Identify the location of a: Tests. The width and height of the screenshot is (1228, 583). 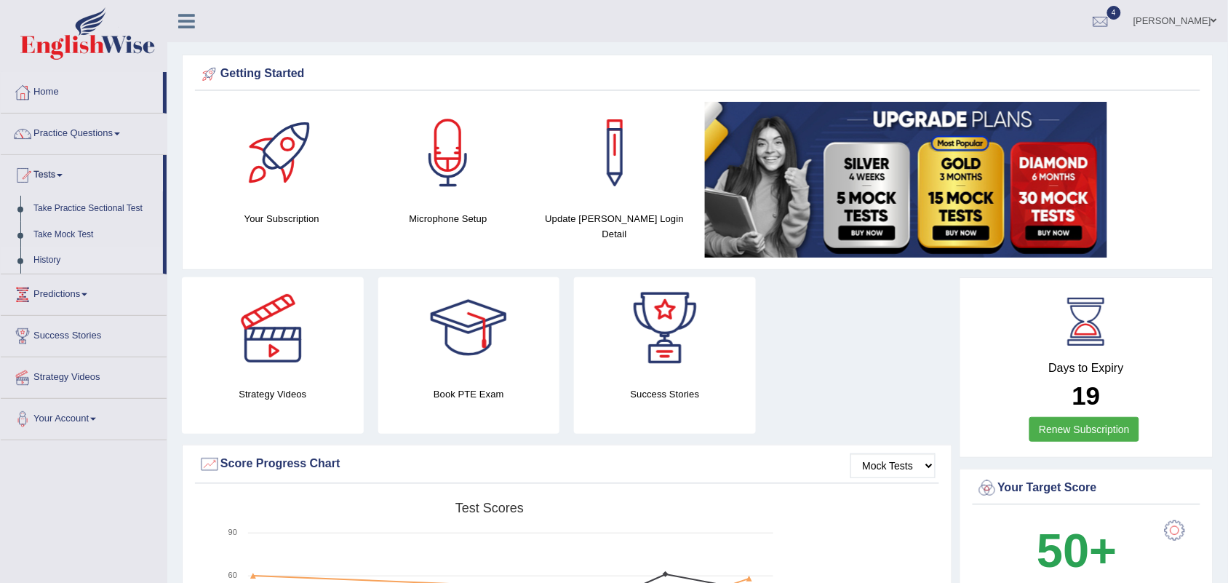
(81, 173).